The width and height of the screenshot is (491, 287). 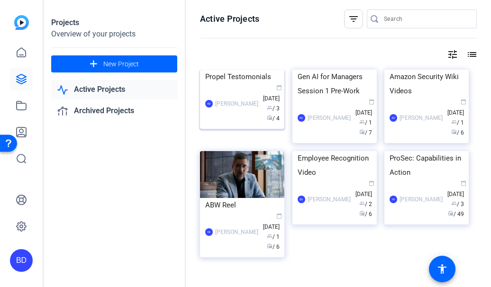 I want to click on div: Employee Recognition Video, so click(x=335, y=165).